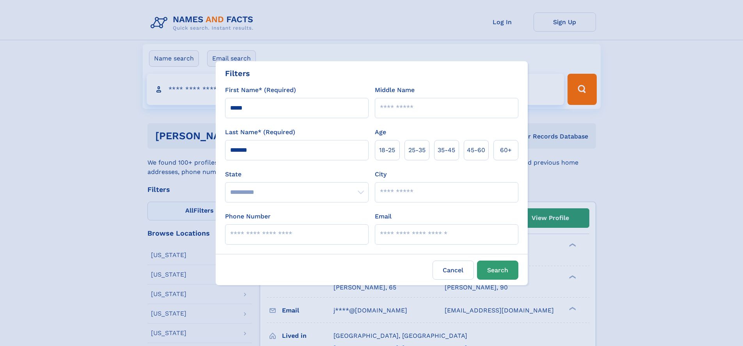 Image resolution: width=743 pixels, height=346 pixels. What do you see at coordinates (506, 150) in the screenshot?
I see `span: 60+` at bounding box center [506, 150].